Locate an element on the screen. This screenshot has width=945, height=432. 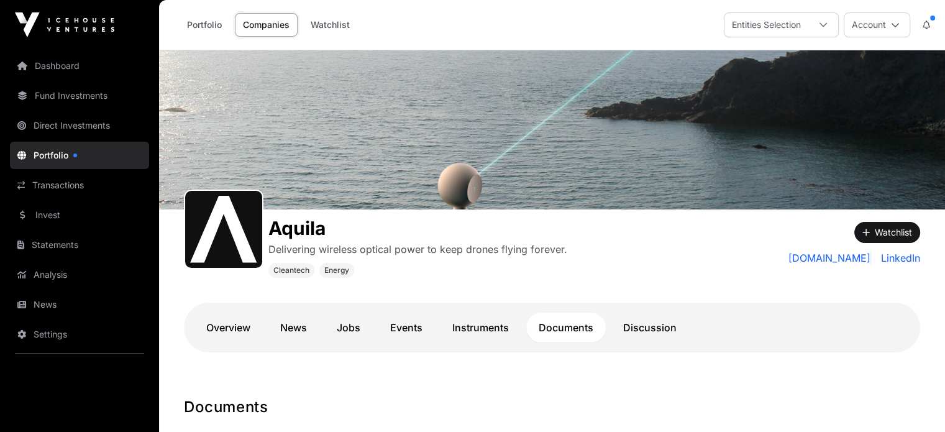
img: Aquila is located at coordinates (552, 130).